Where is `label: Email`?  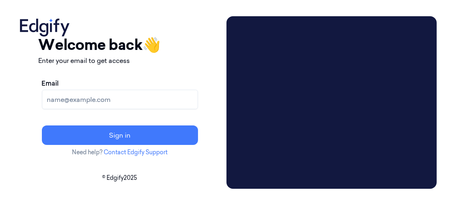 label: Email is located at coordinates (50, 83).